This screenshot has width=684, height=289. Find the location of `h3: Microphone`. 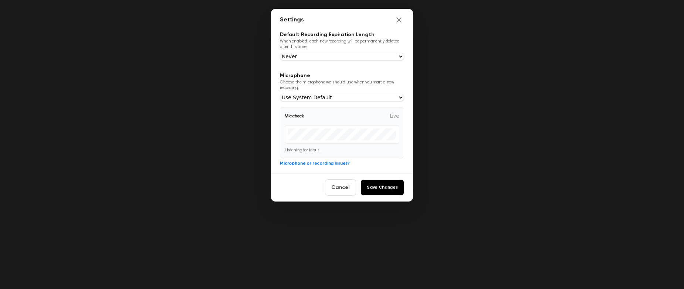

h3: Microphone is located at coordinates (342, 76).